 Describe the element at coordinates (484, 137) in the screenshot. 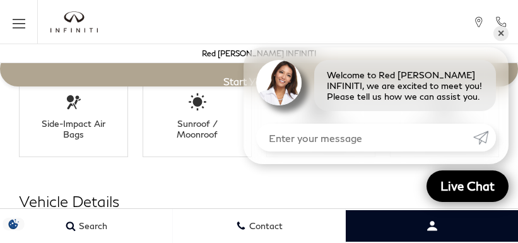

I see `a: Submit` at that location.